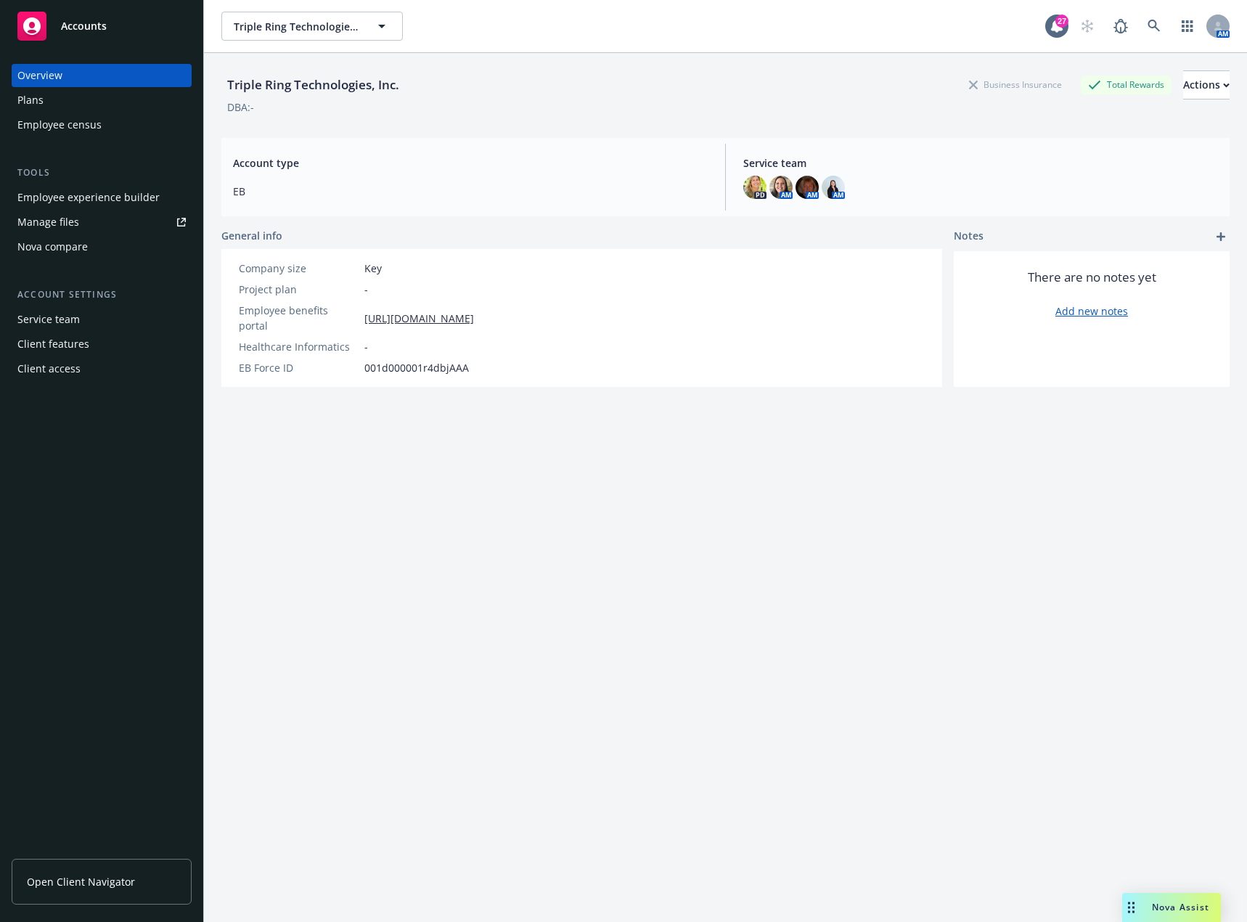  I want to click on div: Overview, so click(40, 76).